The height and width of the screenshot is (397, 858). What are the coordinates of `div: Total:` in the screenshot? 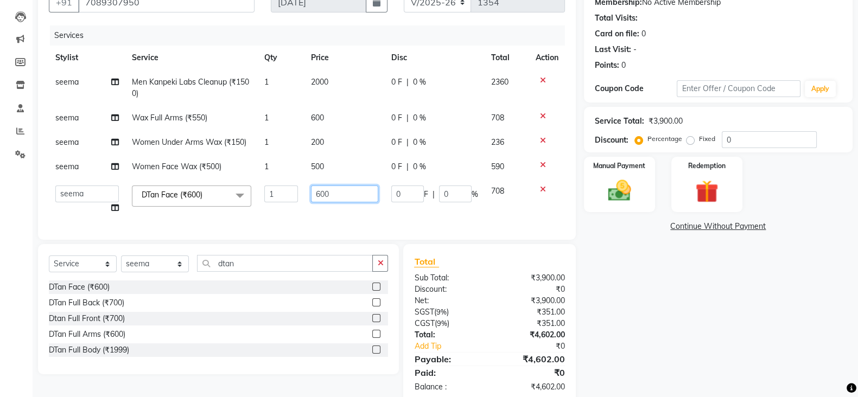 It's located at (448, 335).